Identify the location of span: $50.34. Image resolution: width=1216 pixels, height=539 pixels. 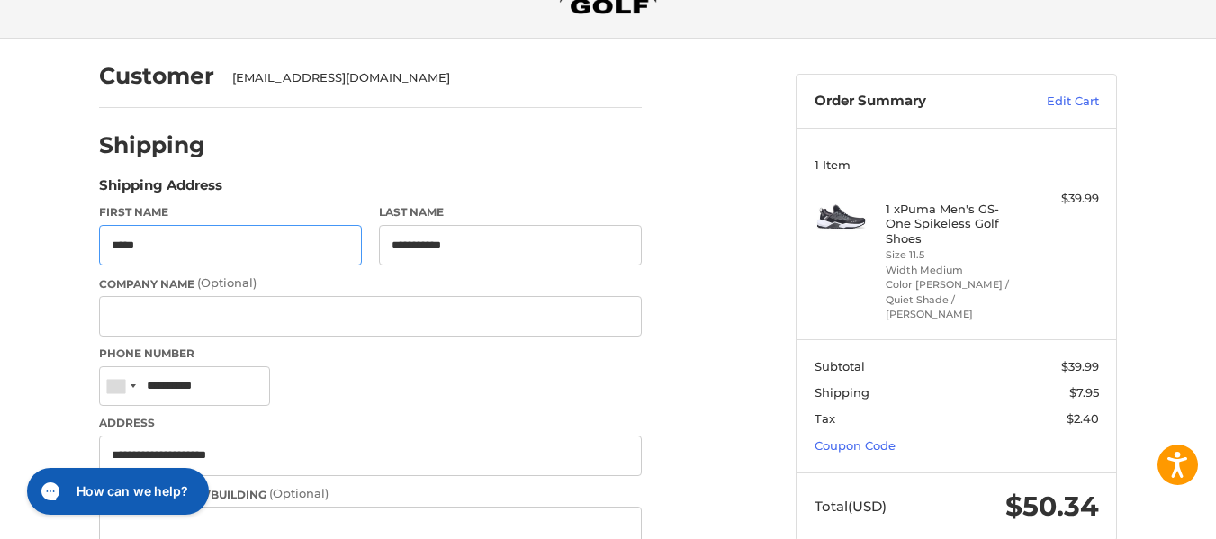
(1053, 506).